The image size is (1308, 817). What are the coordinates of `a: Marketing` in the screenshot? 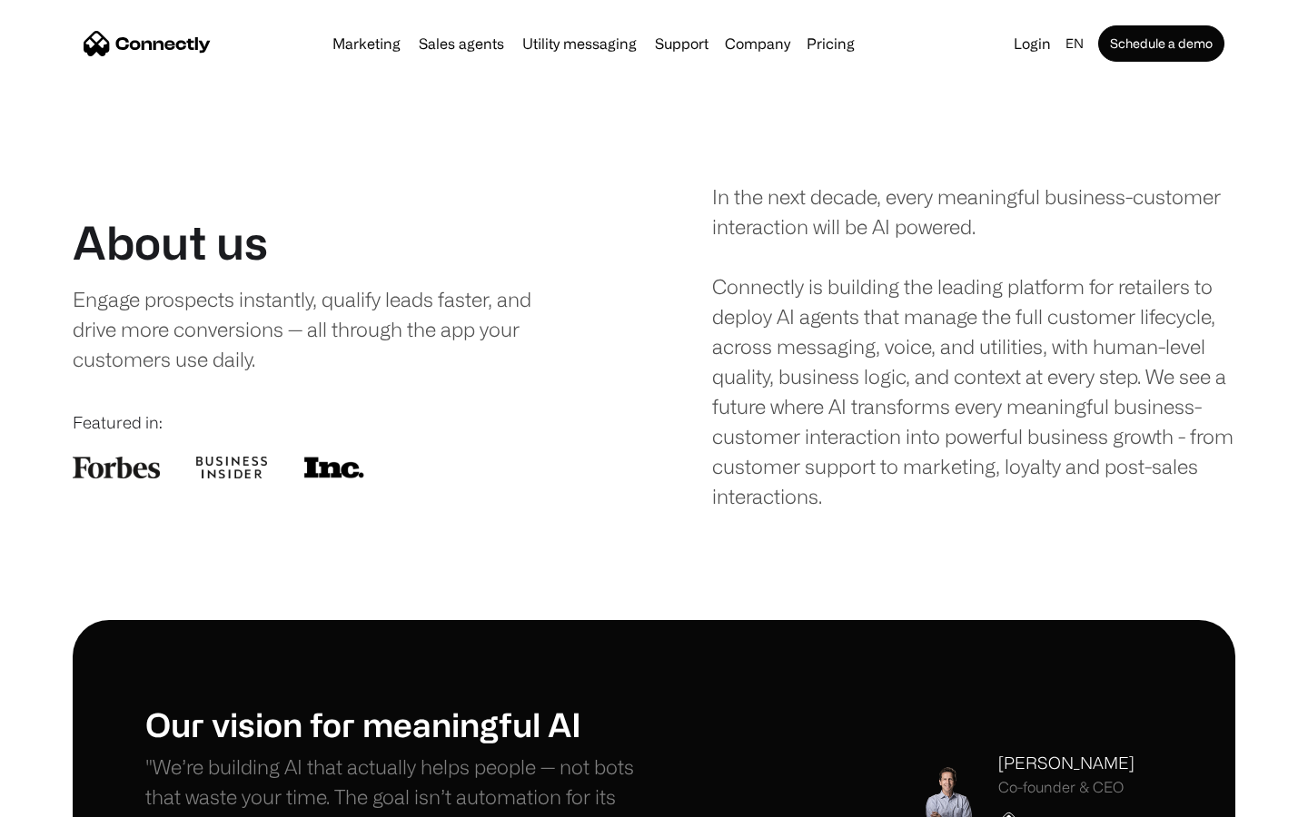 It's located at (366, 44).